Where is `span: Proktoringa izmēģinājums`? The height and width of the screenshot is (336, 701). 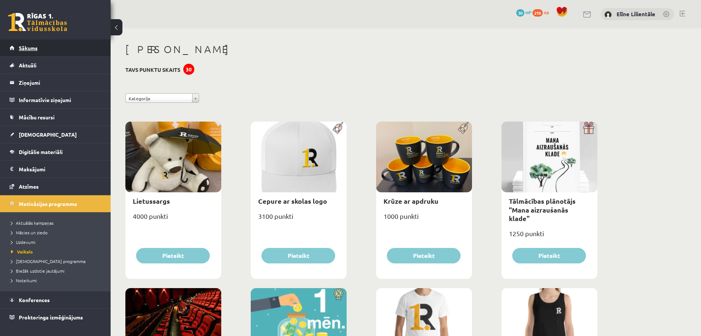
span: Proktoringa izmēģinājums is located at coordinates (51, 318).